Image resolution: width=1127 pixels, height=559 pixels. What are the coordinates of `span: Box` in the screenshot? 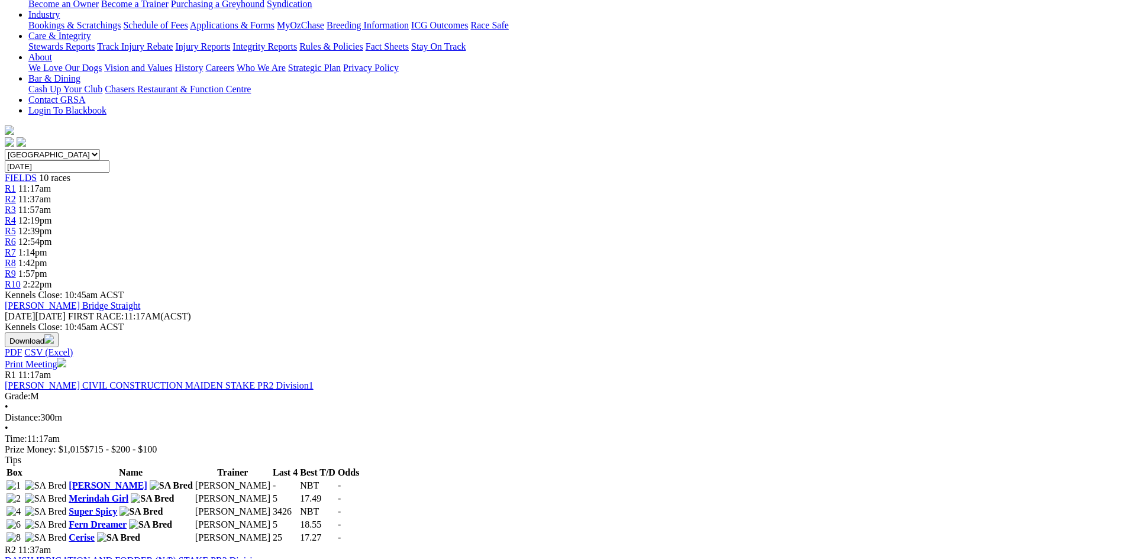 It's located at (14, 472).